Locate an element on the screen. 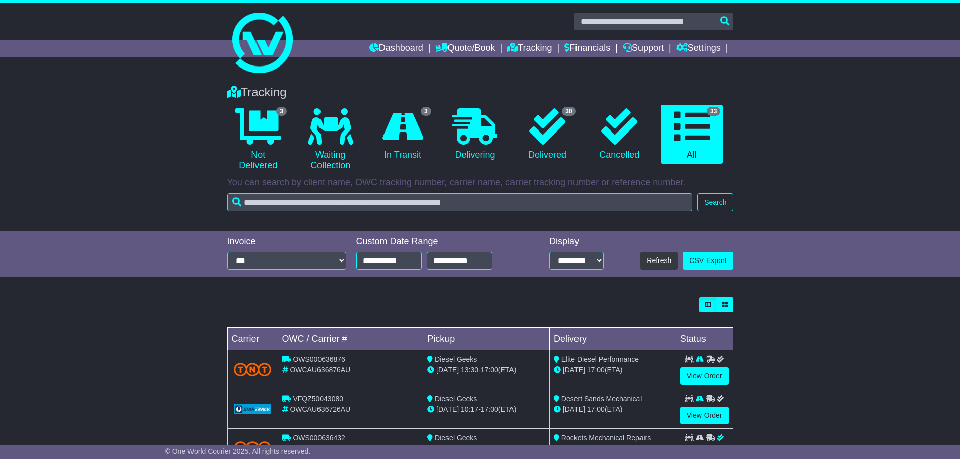 This screenshot has height=459, width=960. a: 30 Delivered is located at coordinates (547, 134).